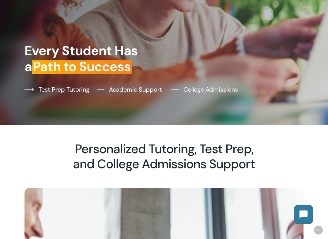  Describe the element at coordinates (135, 89) in the screenshot. I see `span: Academic Support` at that location.